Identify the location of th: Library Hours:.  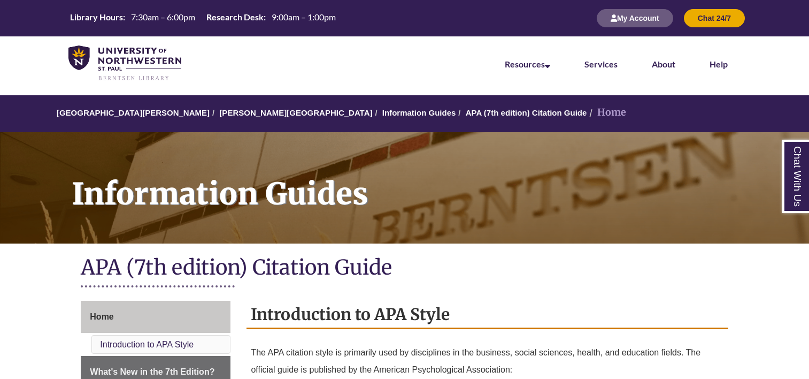
(96, 17).